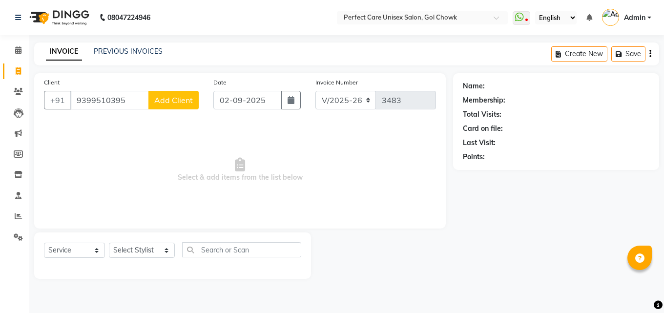 The width and height of the screenshot is (664, 313). What do you see at coordinates (611, 17) in the screenshot?
I see `img: Admin` at bounding box center [611, 17].